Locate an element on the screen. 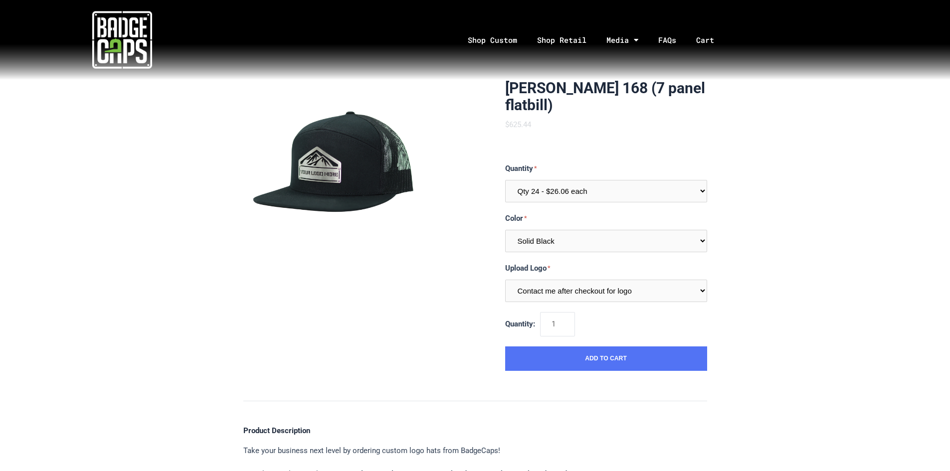  img: BadgeCaps - Richardson 168 is located at coordinates (336, 172).